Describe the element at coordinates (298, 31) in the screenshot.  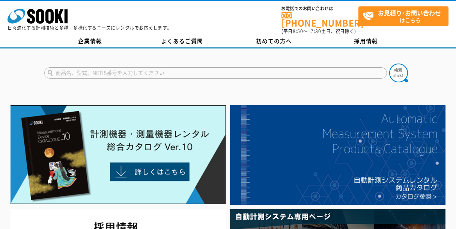
I see `span: 8:50` at that location.